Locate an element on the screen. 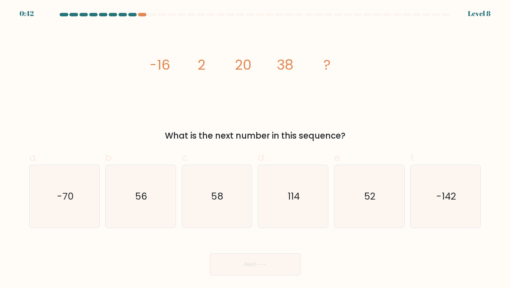 Image resolution: width=510 pixels, height=288 pixels. span: c. is located at coordinates (185, 158).